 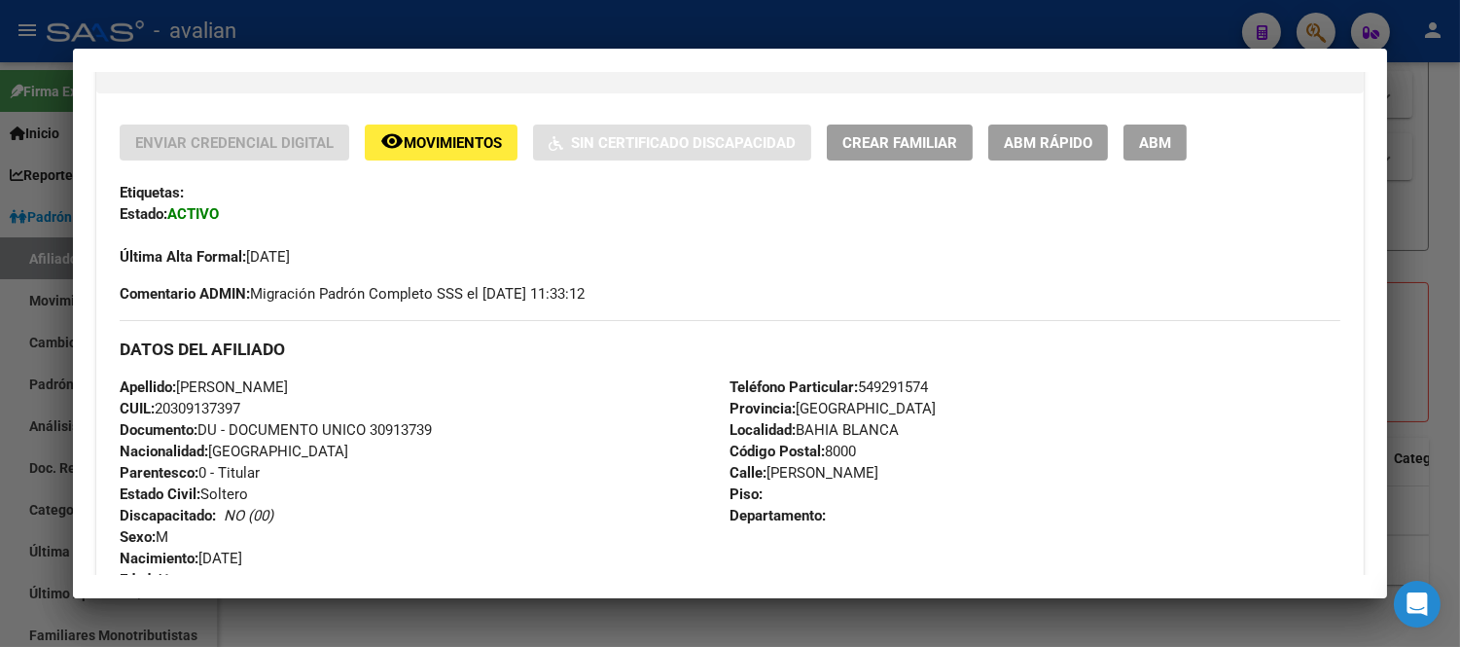 What do you see at coordinates (185, 294) in the screenshot?
I see `strong: Comentario ADMIN:` at bounding box center [185, 294].